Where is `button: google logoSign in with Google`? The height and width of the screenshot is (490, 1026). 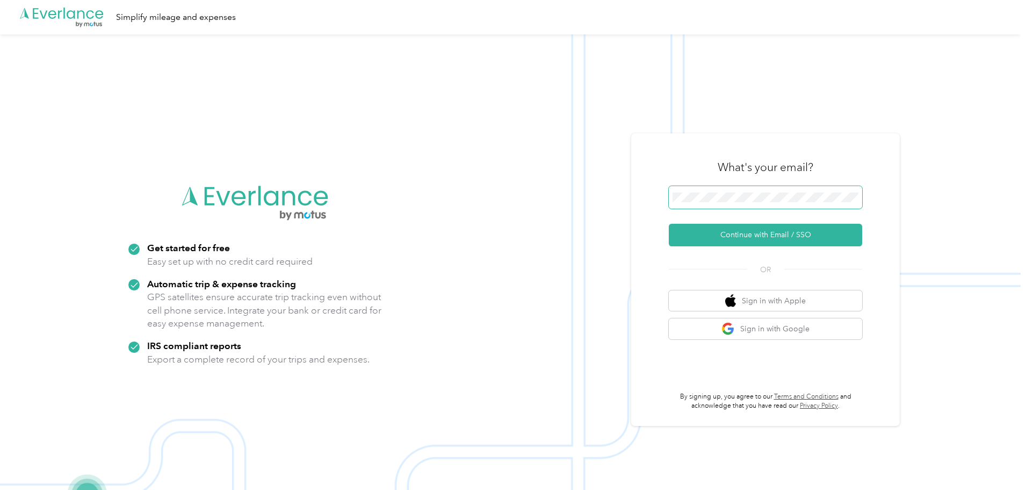
button: google logoSign in with Google is located at coordinates (766, 328).